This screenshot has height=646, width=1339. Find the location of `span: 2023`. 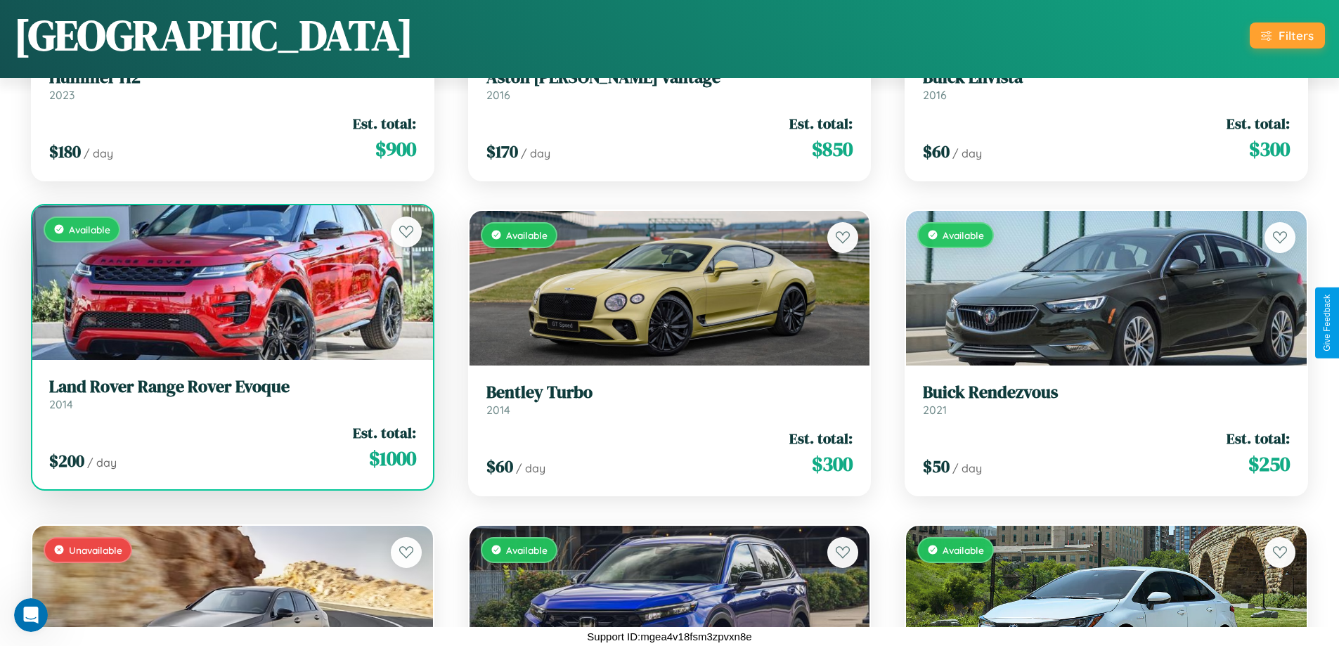

span: 2023 is located at coordinates (62, 95).